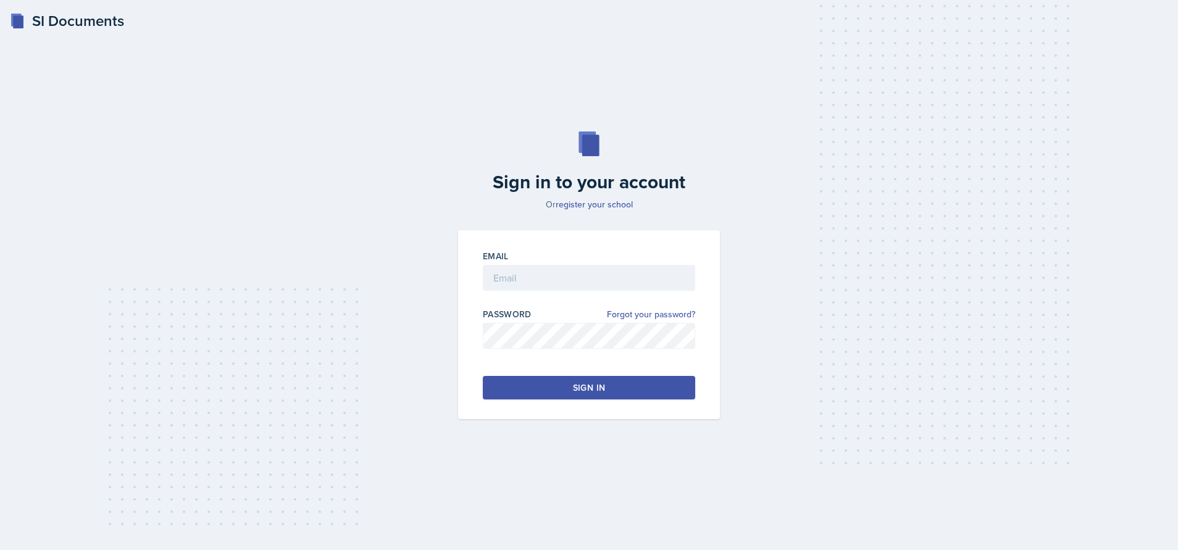 The width and height of the screenshot is (1178, 550). What do you see at coordinates (589, 388) in the screenshot?
I see `button: Sign in` at bounding box center [589, 388].